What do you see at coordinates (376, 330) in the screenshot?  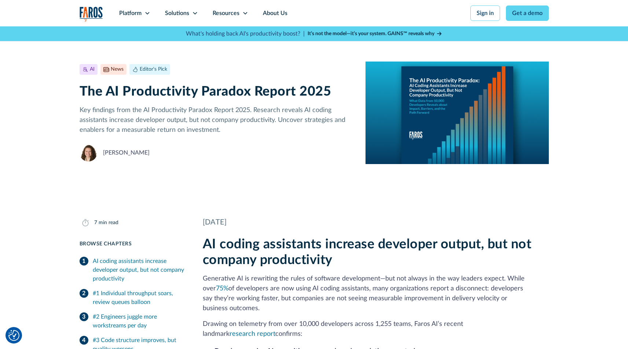 I see `p: Drawing on telemetry from over 10,000 developers across 1,255 teams, Faros AI’s recent landmark c...` at bounding box center [376, 330].